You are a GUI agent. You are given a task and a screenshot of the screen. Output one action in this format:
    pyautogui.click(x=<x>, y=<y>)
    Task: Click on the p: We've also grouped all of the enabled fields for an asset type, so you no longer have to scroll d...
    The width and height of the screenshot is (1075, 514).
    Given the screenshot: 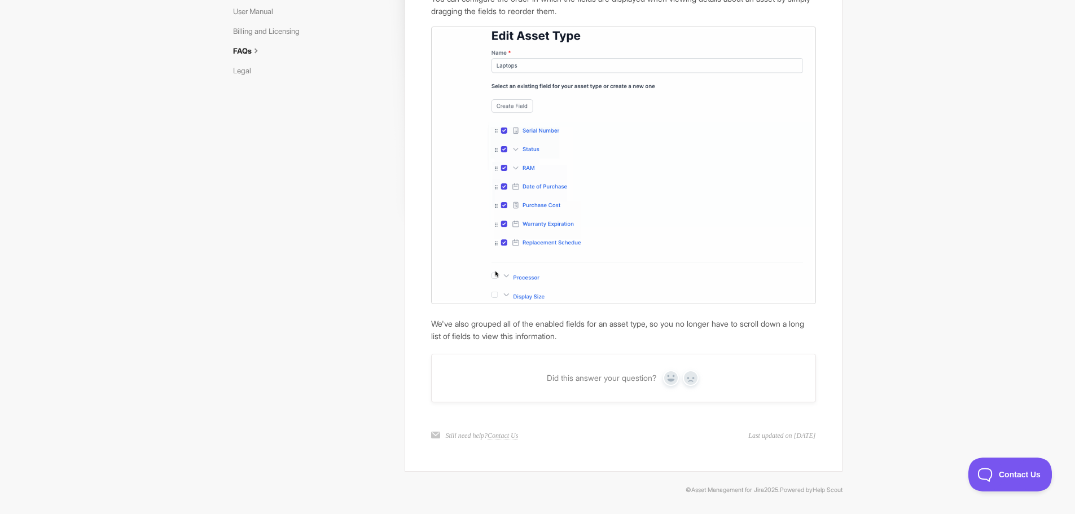 What is the action you would take?
    pyautogui.click(x=623, y=330)
    